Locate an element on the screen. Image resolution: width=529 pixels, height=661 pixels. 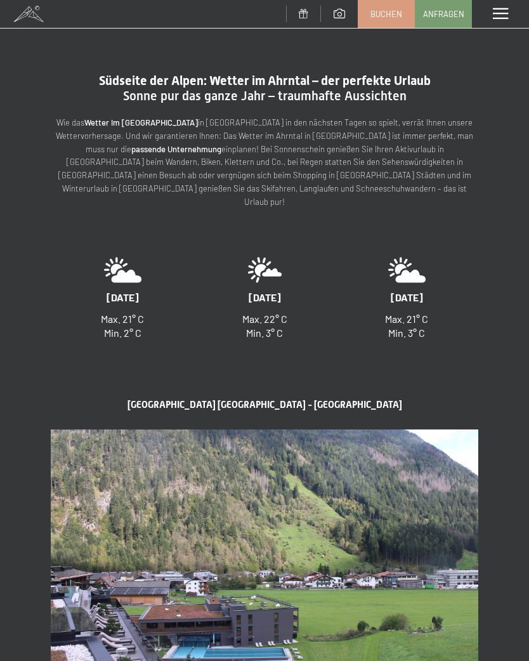
span: Max. 22° C is located at coordinates (264, 318).